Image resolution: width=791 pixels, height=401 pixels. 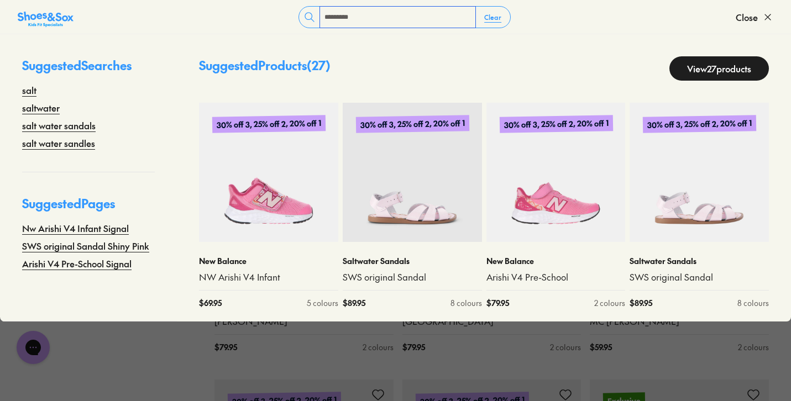 What do you see at coordinates (59, 143) in the screenshot?
I see `a: salt water sandles` at bounding box center [59, 143].